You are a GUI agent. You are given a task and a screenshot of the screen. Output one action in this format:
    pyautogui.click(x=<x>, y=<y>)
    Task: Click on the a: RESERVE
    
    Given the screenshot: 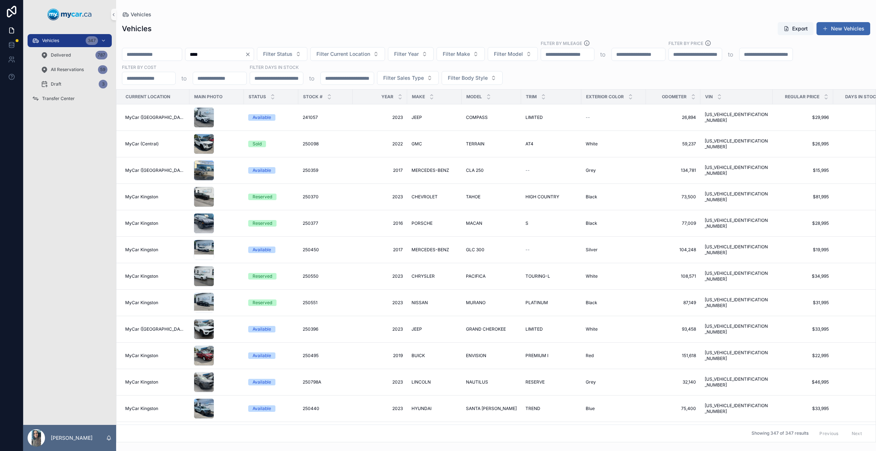 What is the action you would take?
    pyautogui.click(x=551, y=382)
    